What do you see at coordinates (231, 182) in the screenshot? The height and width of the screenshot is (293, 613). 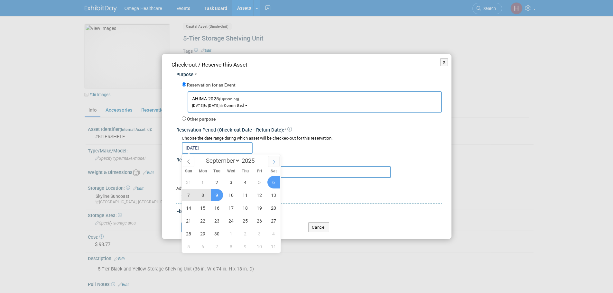 I see `span: September 3, 2025` at bounding box center [231, 182].